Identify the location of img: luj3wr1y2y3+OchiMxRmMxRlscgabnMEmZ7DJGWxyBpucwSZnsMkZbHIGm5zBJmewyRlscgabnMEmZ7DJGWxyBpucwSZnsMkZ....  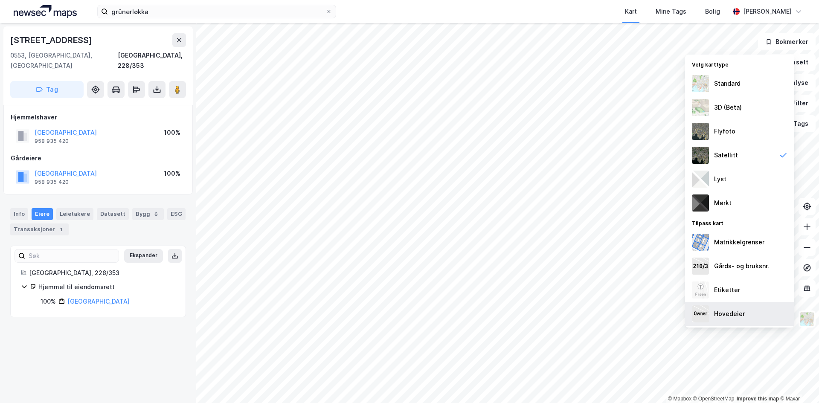
(700, 179).